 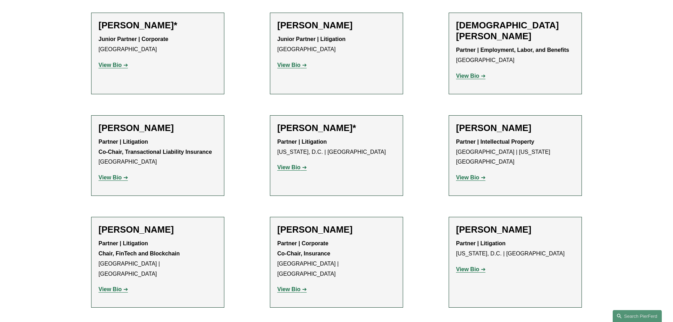 What do you see at coordinates (303, 243) in the screenshot?
I see `strong: Partner | Corporate` at bounding box center [303, 243].